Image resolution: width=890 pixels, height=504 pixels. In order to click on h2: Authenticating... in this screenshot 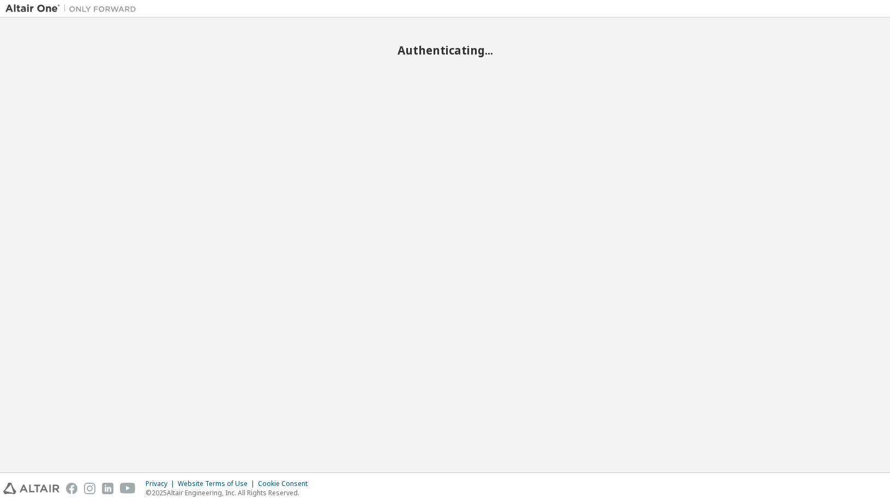, I will do `click(445, 50)`.